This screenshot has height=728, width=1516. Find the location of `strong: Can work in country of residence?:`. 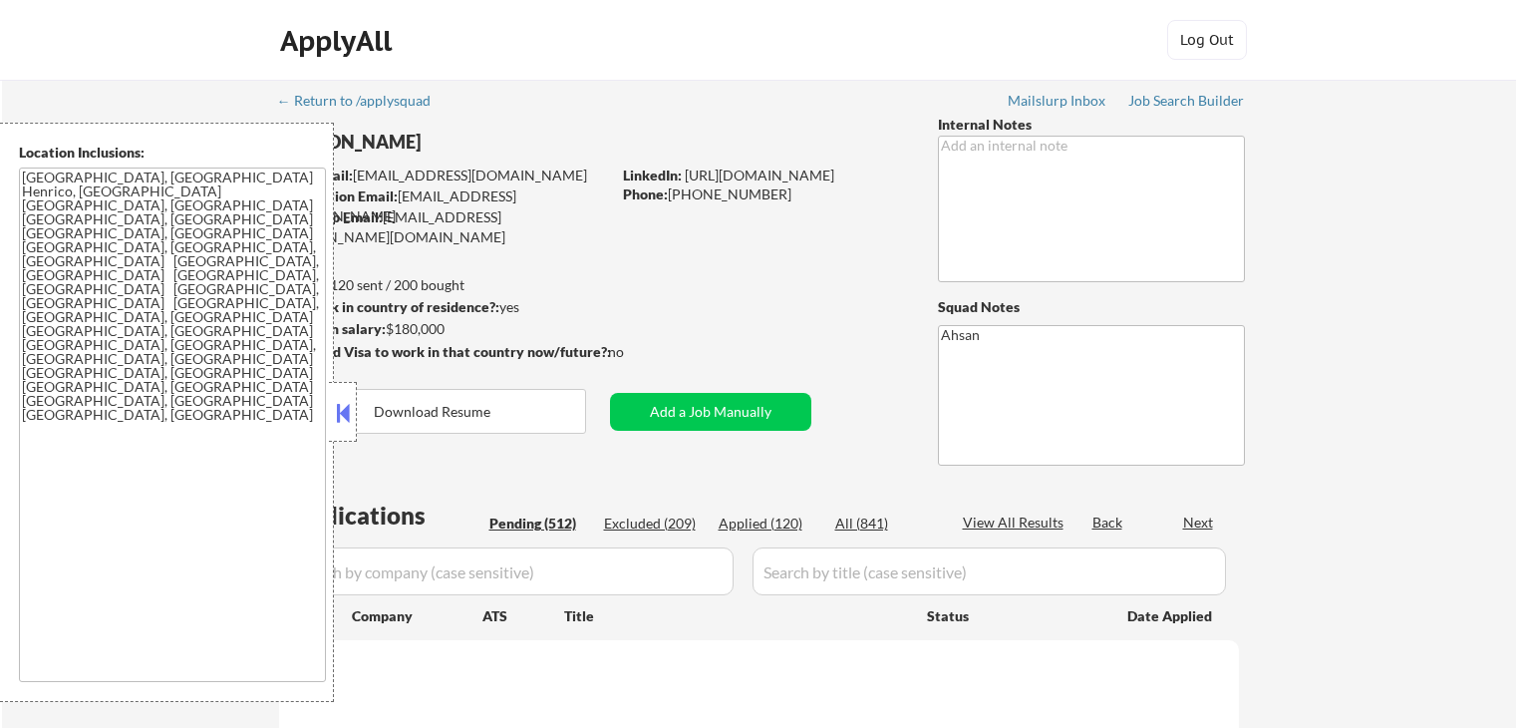

strong: Can work in country of residence?: is located at coordinates (389, 306).